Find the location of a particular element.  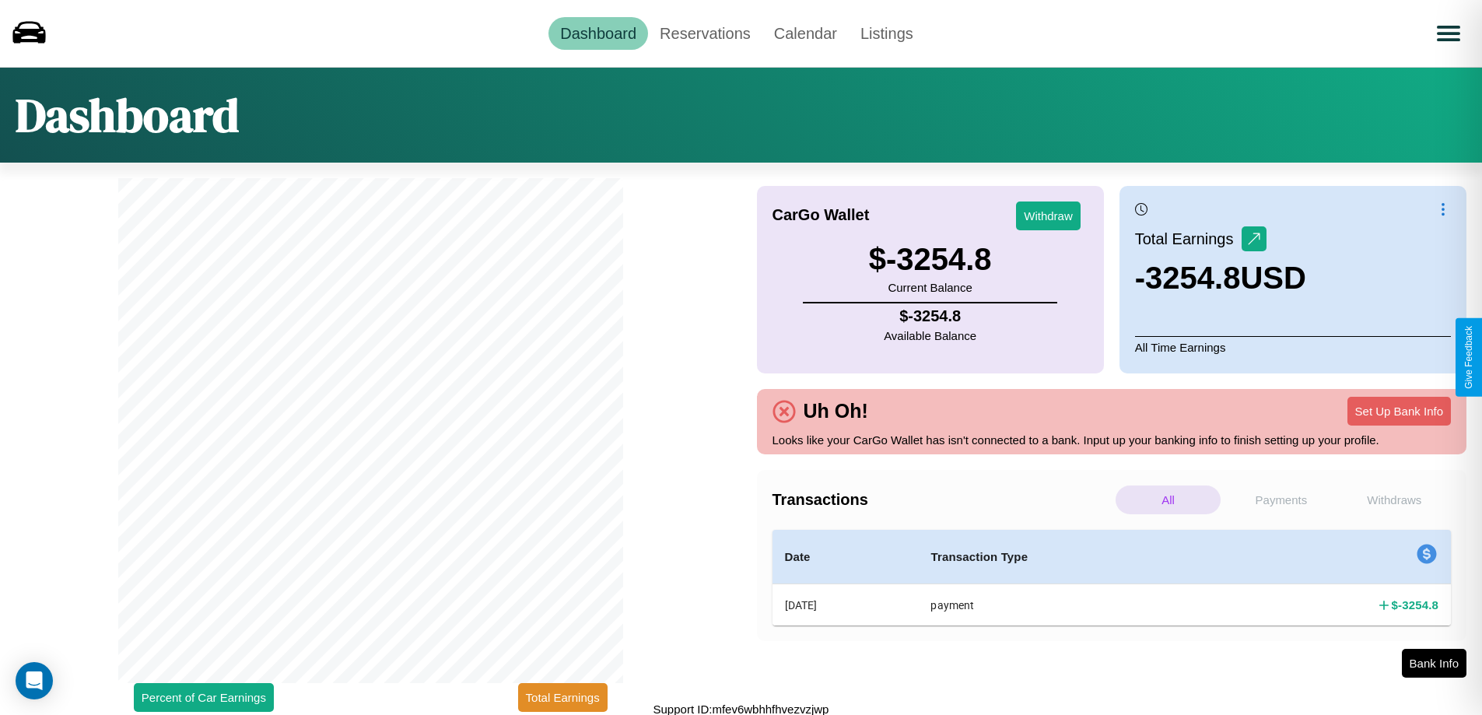

p: Looks like your CarGo Wallet has isn't connected to a bank. Input up your banking info to finish ... is located at coordinates (1112, 440).